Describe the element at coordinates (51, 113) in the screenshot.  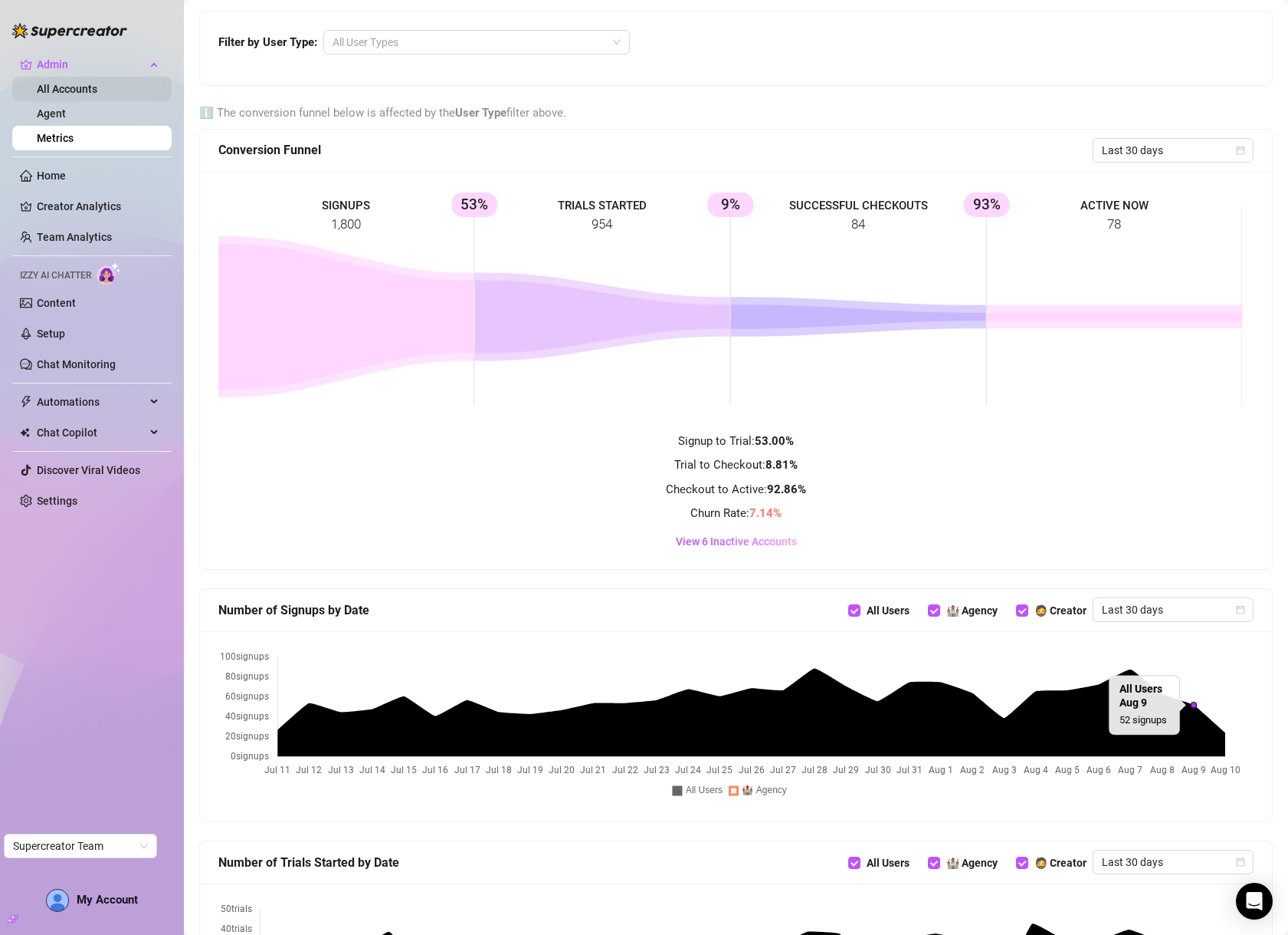
I see `a: Agent` at that location.